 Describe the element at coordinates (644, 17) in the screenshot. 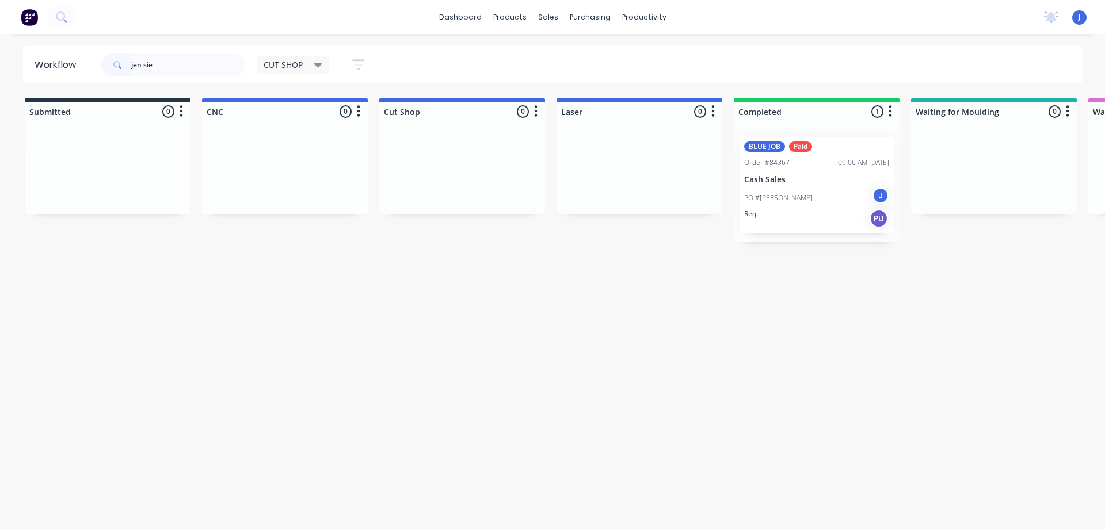

I see `div: productivity` at that location.